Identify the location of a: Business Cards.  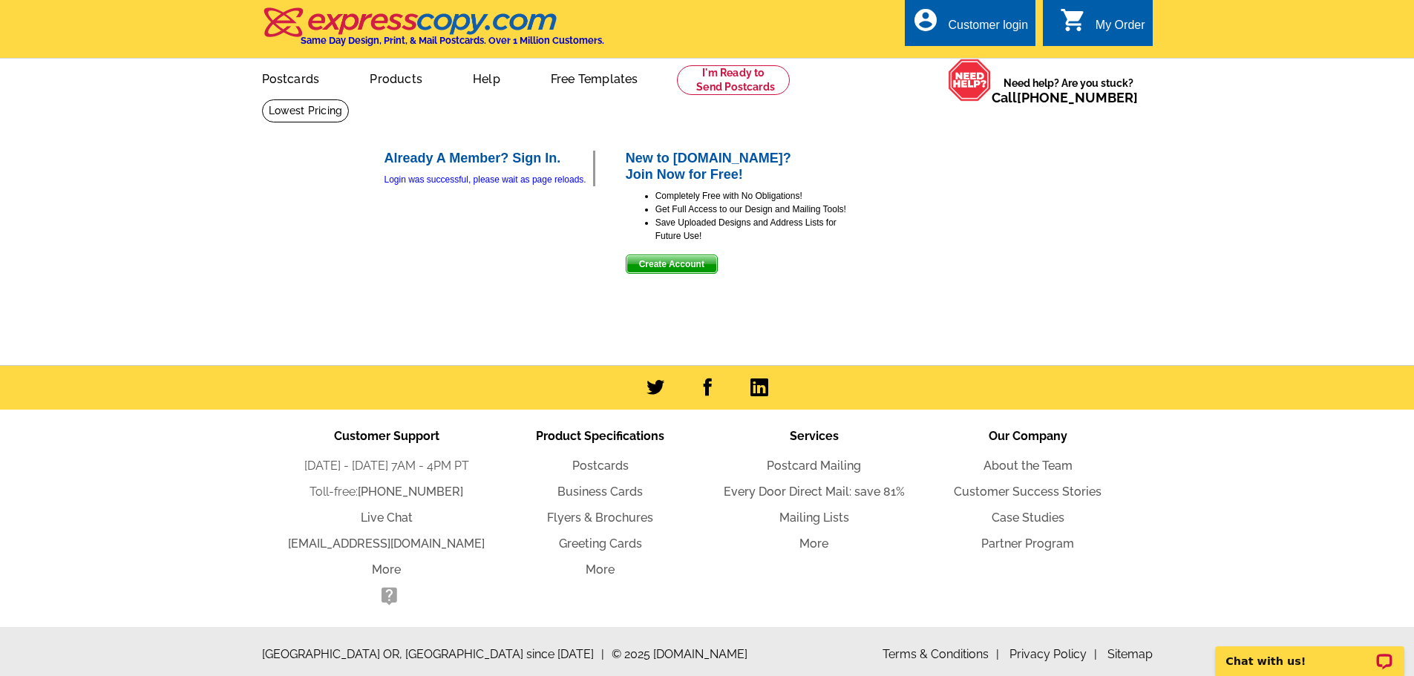
(600, 491).